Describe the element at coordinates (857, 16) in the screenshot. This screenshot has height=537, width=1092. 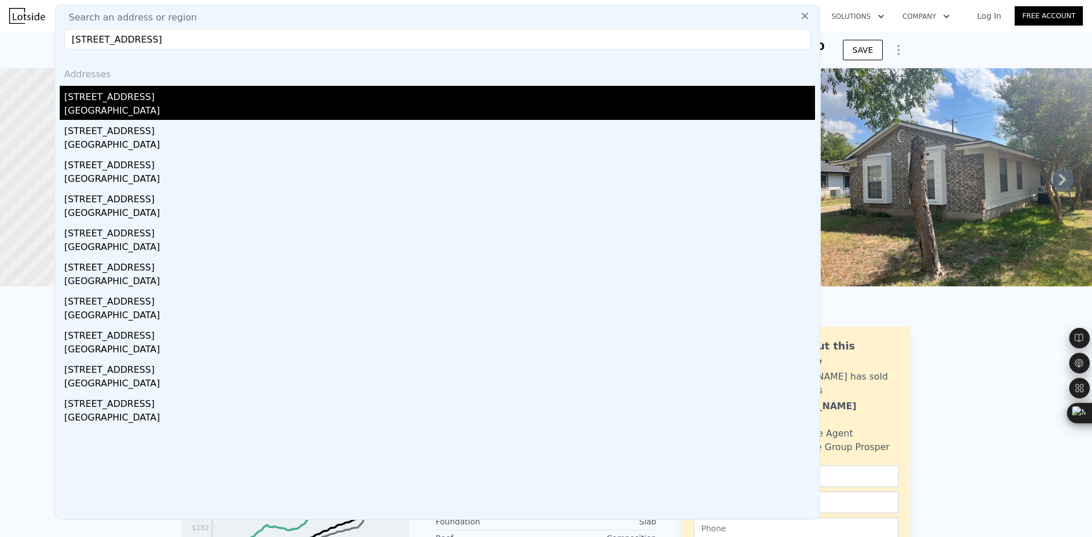
I see `button: Solutions` at that location.